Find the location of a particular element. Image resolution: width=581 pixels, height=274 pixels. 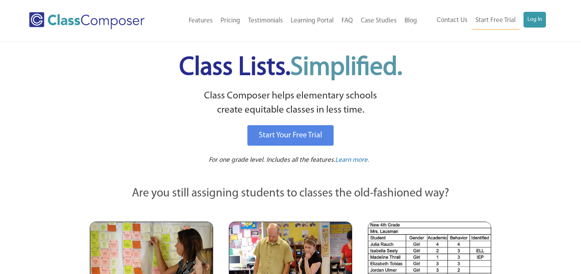

a: Log In is located at coordinates (535, 20).